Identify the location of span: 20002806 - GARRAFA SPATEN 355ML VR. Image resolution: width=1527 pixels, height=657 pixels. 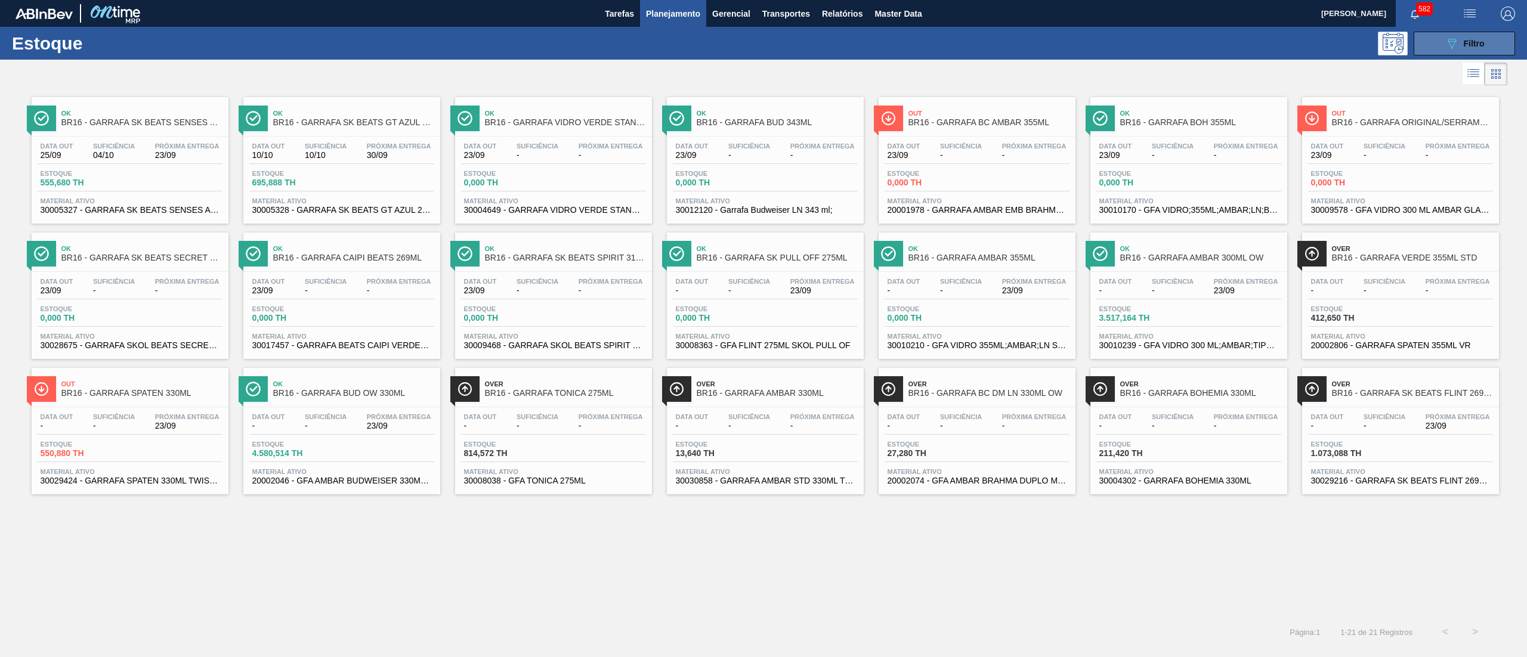
(1401, 345).